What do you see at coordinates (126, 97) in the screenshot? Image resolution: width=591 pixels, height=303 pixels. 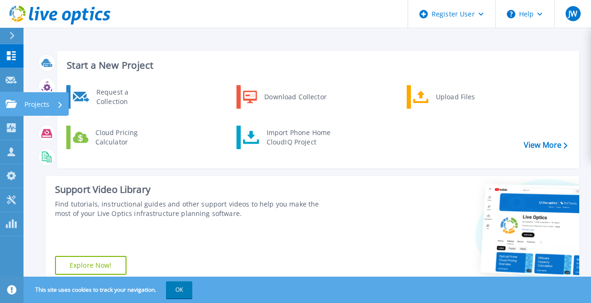 I see `div: Request a Collection` at bounding box center [126, 97].